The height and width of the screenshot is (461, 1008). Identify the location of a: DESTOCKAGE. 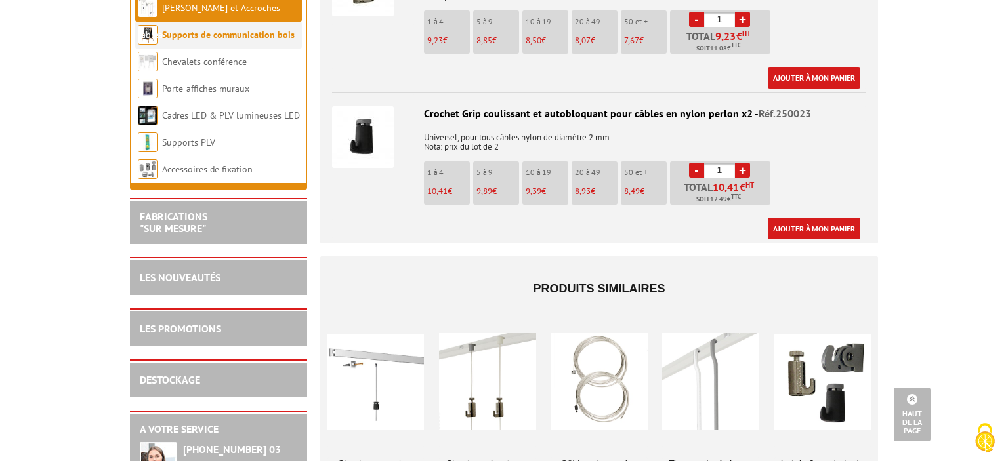
(170, 380).